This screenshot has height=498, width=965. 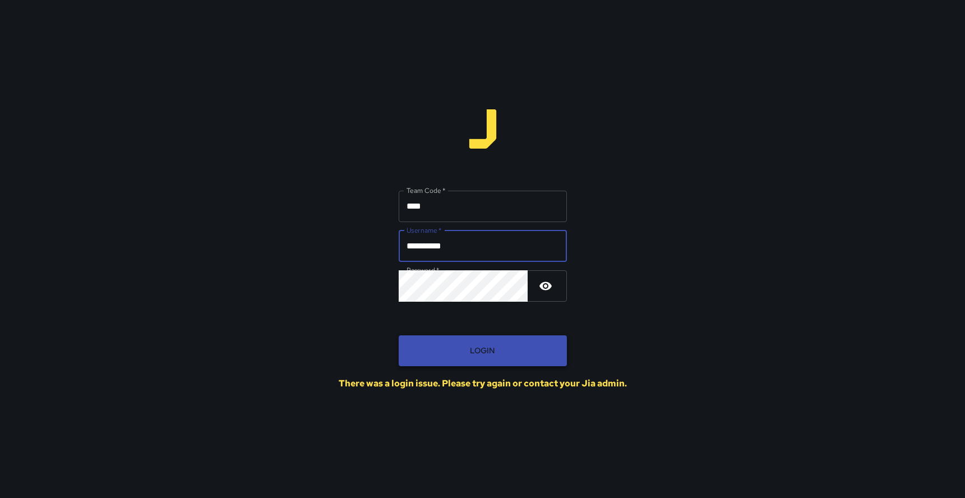 I want to click on label: Team Code, so click(x=426, y=190).